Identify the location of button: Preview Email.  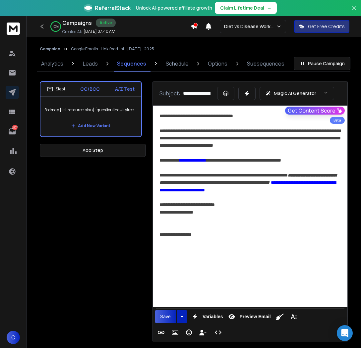
(248, 317).